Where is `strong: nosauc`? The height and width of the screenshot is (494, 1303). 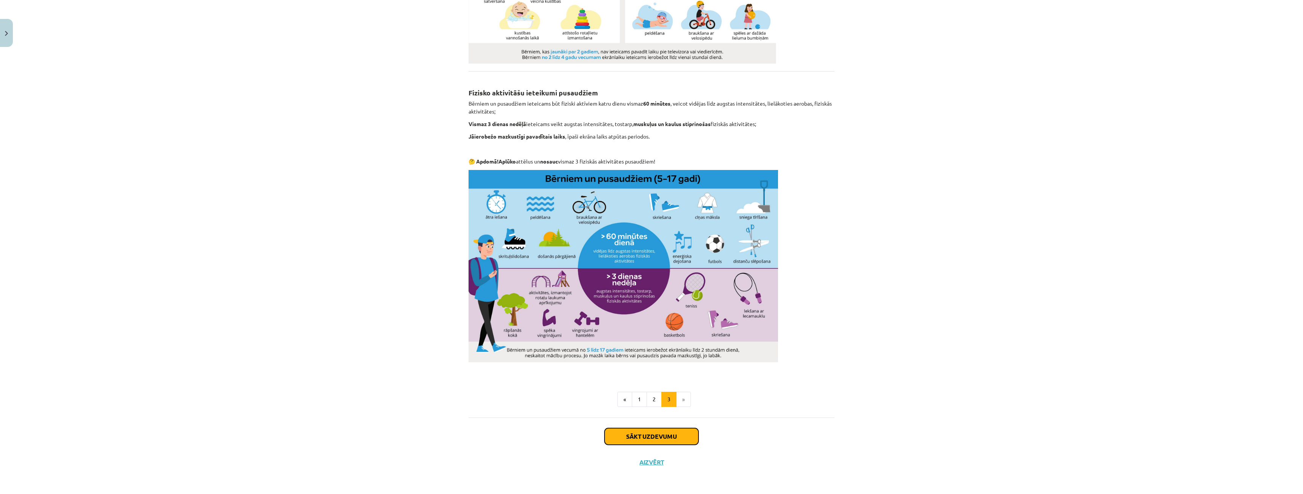 strong: nosauc is located at coordinates (549, 161).